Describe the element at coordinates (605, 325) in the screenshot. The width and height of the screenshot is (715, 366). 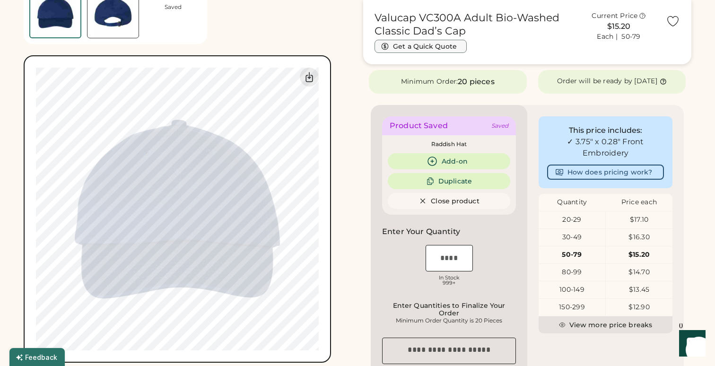
I see `button: View more price breaks` at that location.